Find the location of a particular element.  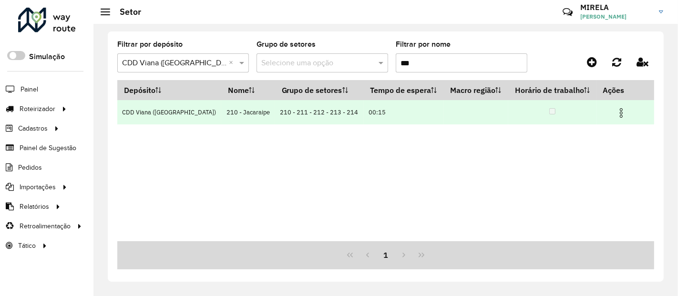

span: Importações is located at coordinates (38, 187).